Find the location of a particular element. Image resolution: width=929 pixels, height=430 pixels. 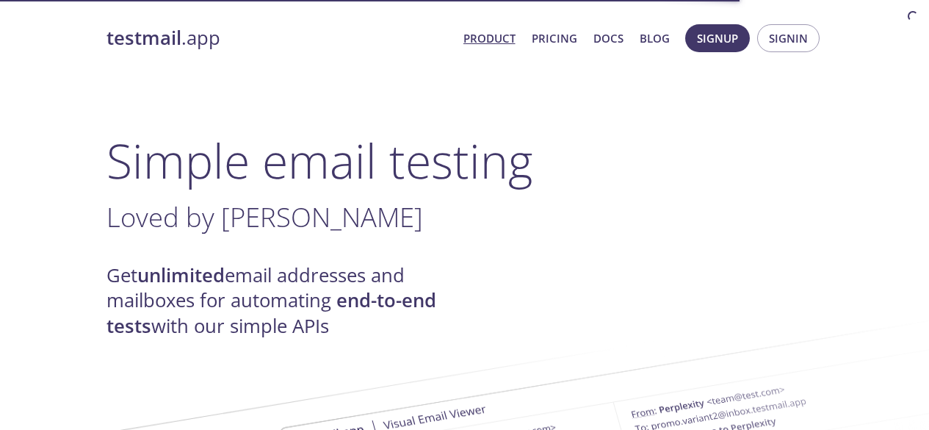

a: testmail.app is located at coordinates (279, 38).